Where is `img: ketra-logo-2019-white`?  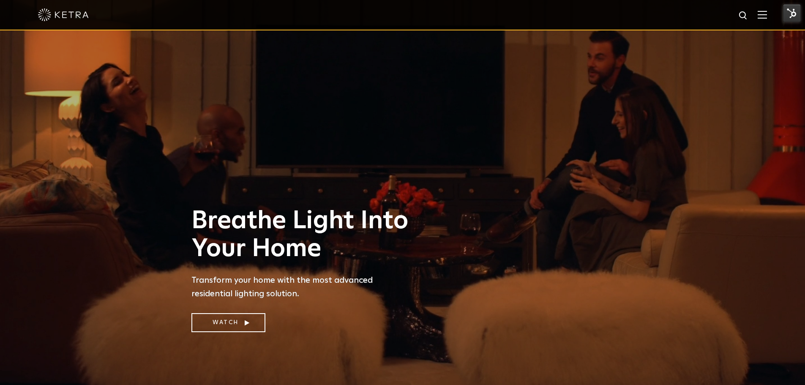 img: ketra-logo-2019-white is located at coordinates (63, 15).